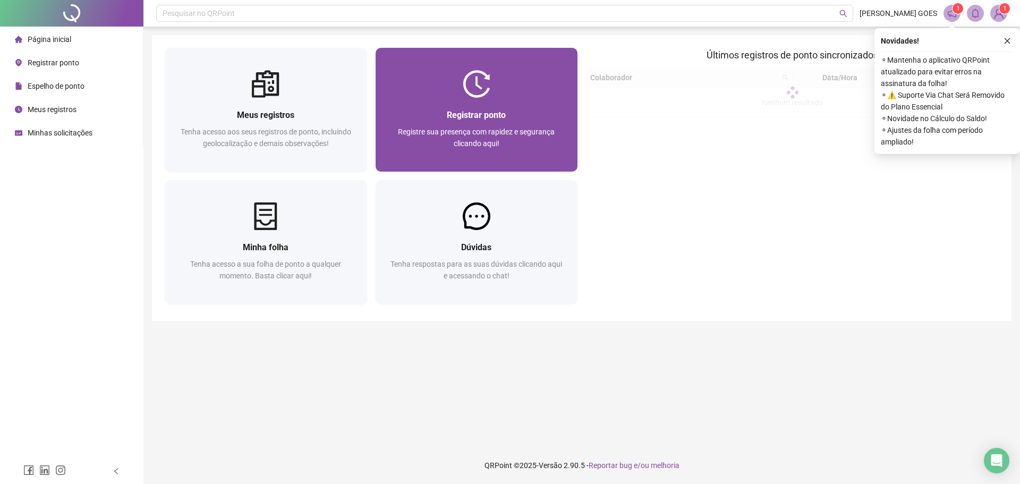 This screenshot has height=484, width=1020. I want to click on span: Dúvidas, so click(476, 247).